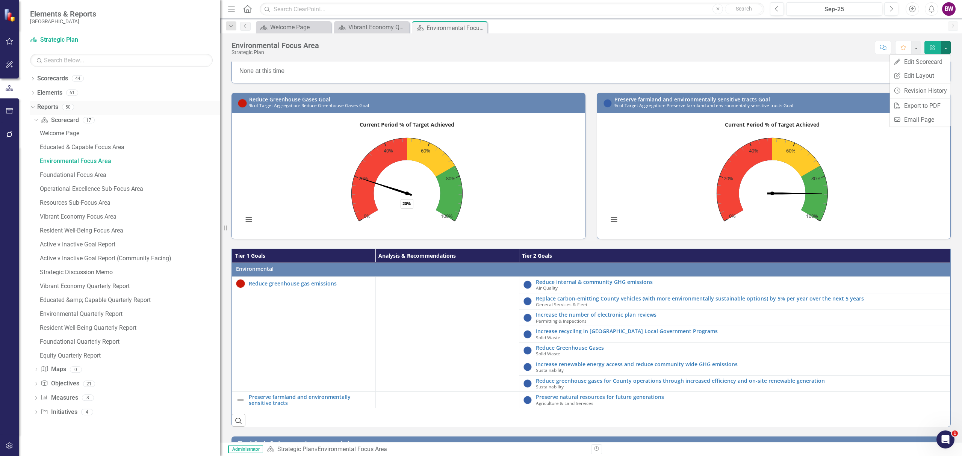  Describe the element at coordinates (920, 120) in the screenshot. I see `a: Email Page` at that location.